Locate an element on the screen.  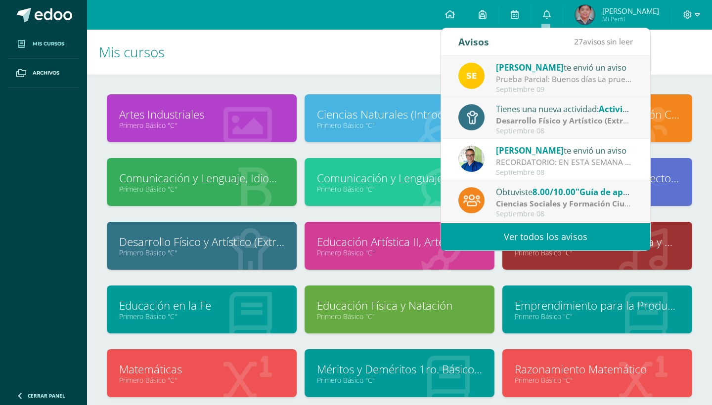
a: Ver todos los avisos is located at coordinates (545, 237).